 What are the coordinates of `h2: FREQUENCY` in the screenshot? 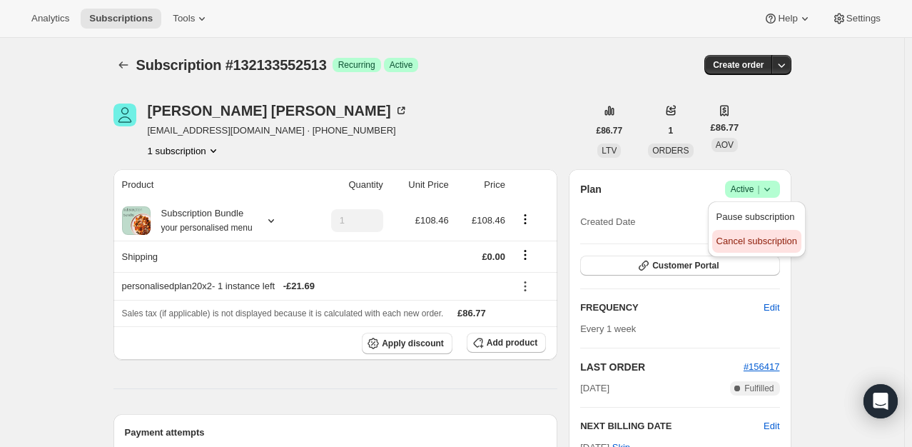 It's located at (671, 308).